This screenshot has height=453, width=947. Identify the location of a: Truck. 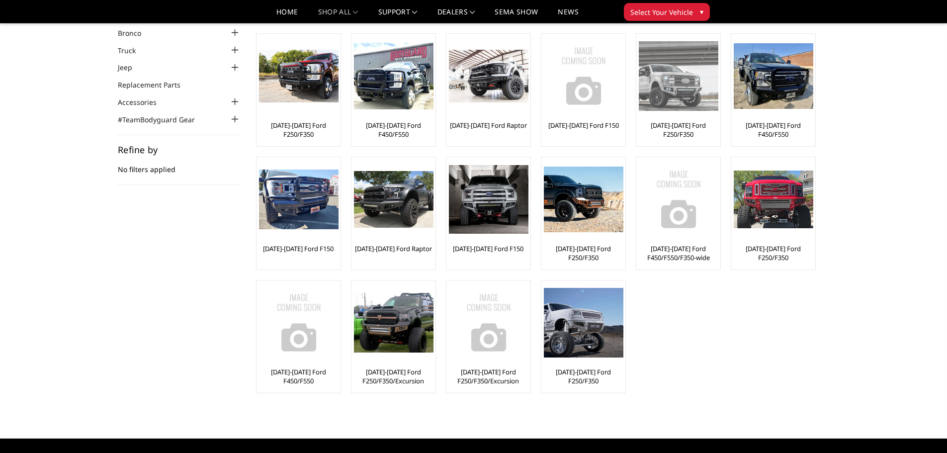
(133, 50).